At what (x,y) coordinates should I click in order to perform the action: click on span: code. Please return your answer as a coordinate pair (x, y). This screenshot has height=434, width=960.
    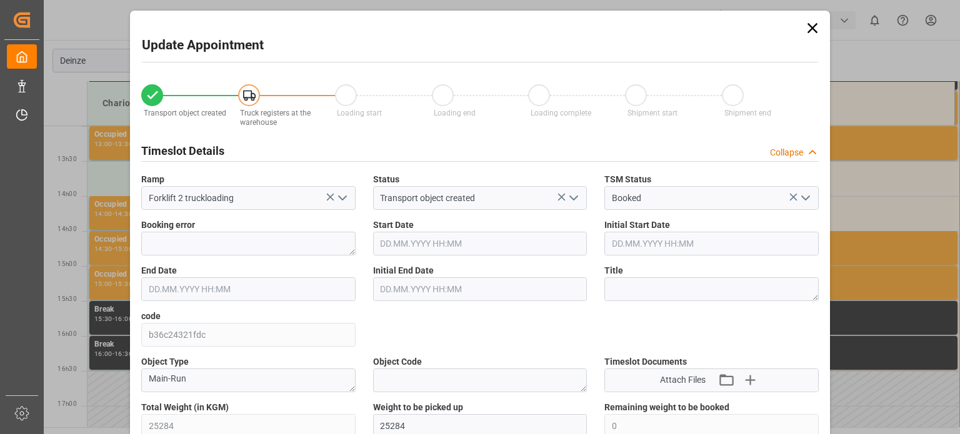
    Looking at the image, I should click on (151, 316).